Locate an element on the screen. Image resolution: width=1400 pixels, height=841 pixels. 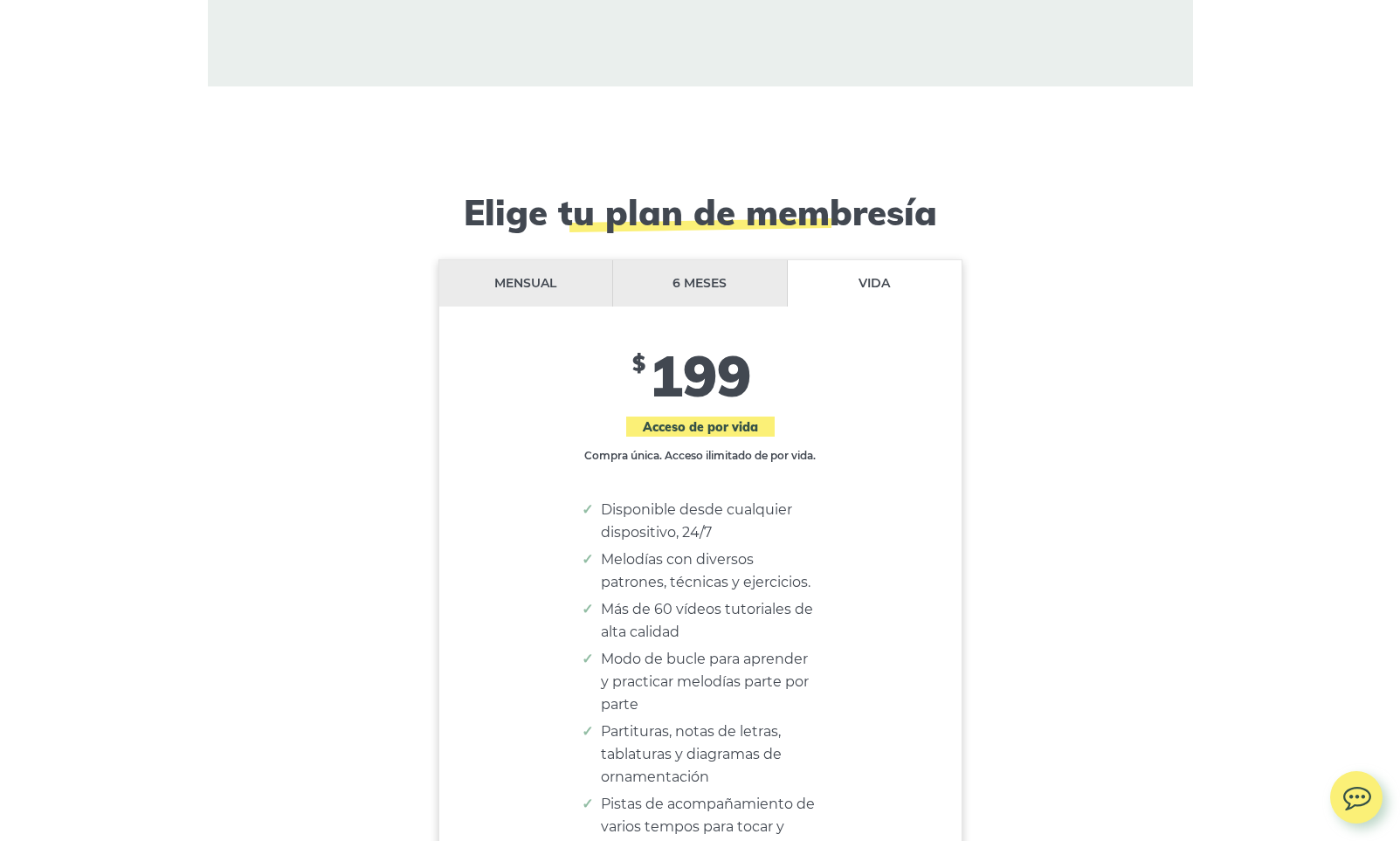
font: Melodías con diversos patrones, técnicas y ejercicios. is located at coordinates (705, 570).